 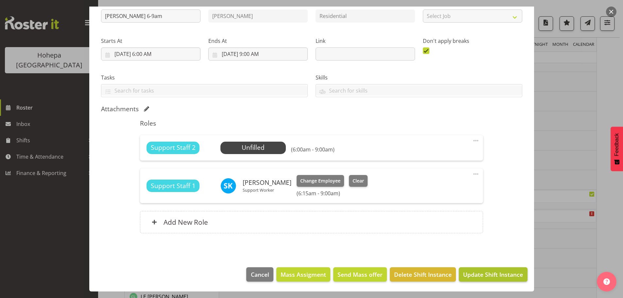 I want to click on button: Send Mass offer, so click(x=360, y=274).